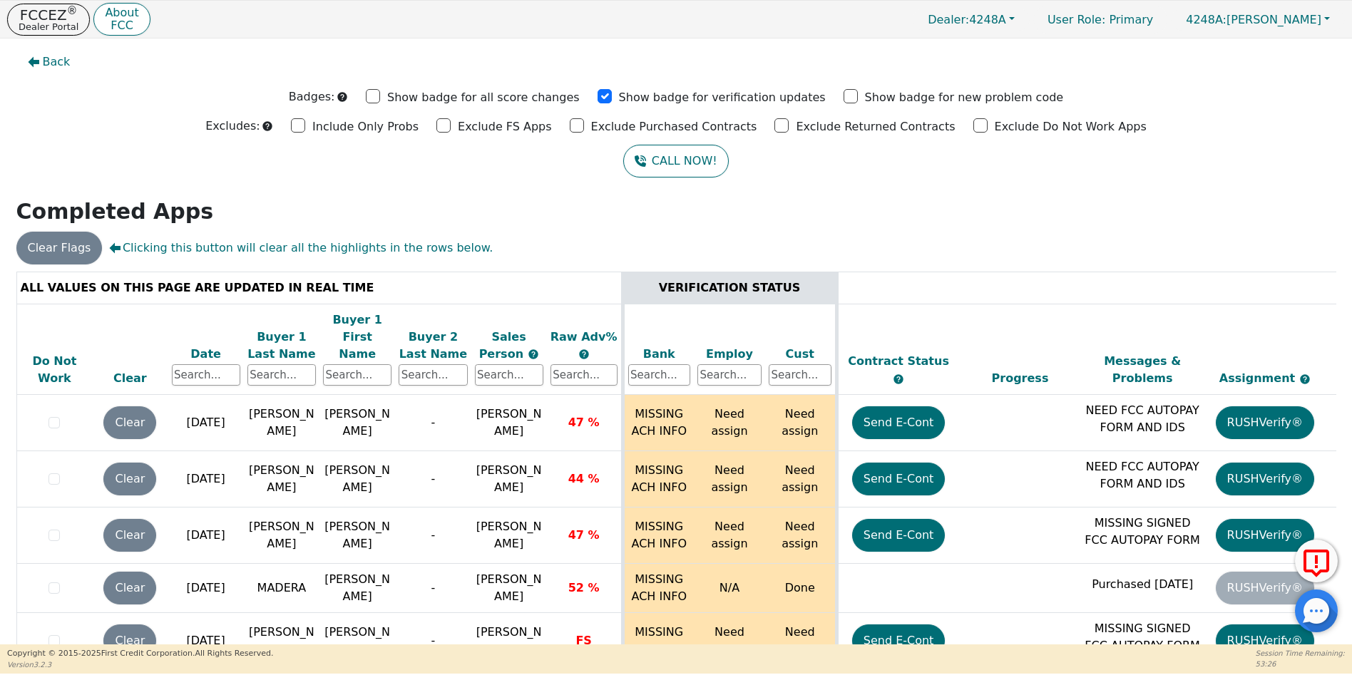 The image size is (1352, 675). What do you see at coordinates (730, 288) in the screenshot?
I see `div: VERIFICATION STATUS` at bounding box center [730, 288].